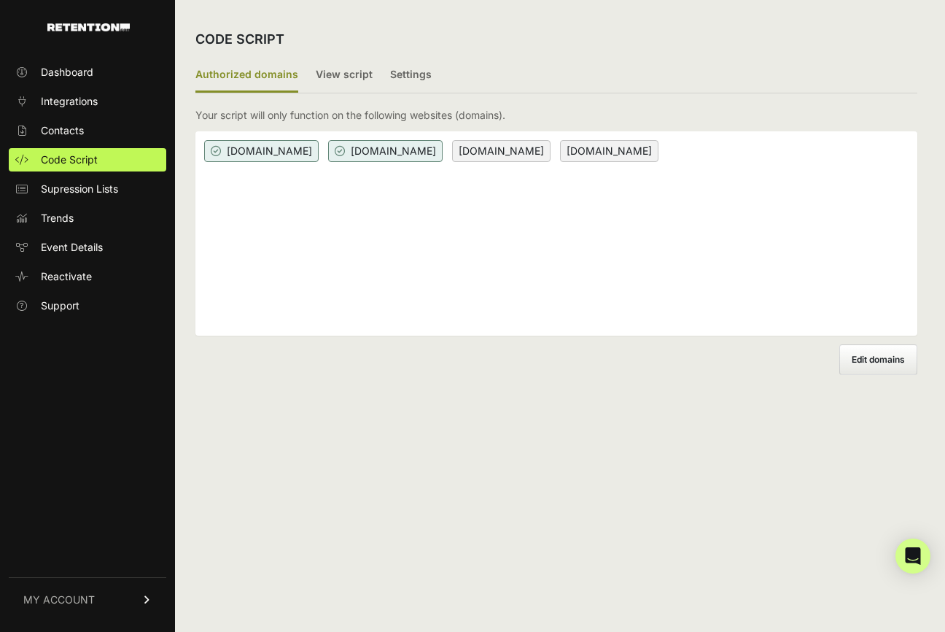 The height and width of the screenshot is (632, 945). I want to click on span: Dashboard, so click(67, 72).